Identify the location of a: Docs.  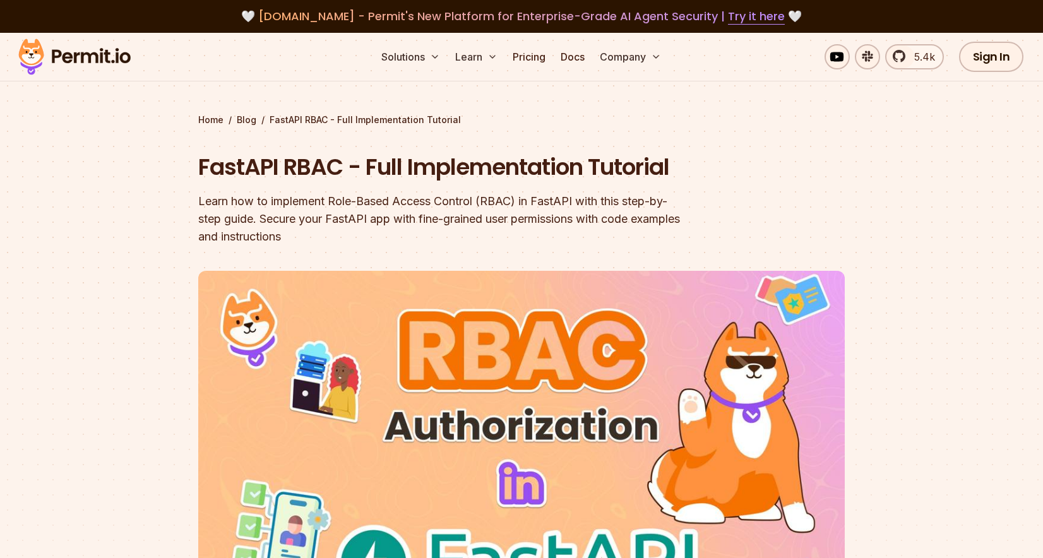
(573, 57).